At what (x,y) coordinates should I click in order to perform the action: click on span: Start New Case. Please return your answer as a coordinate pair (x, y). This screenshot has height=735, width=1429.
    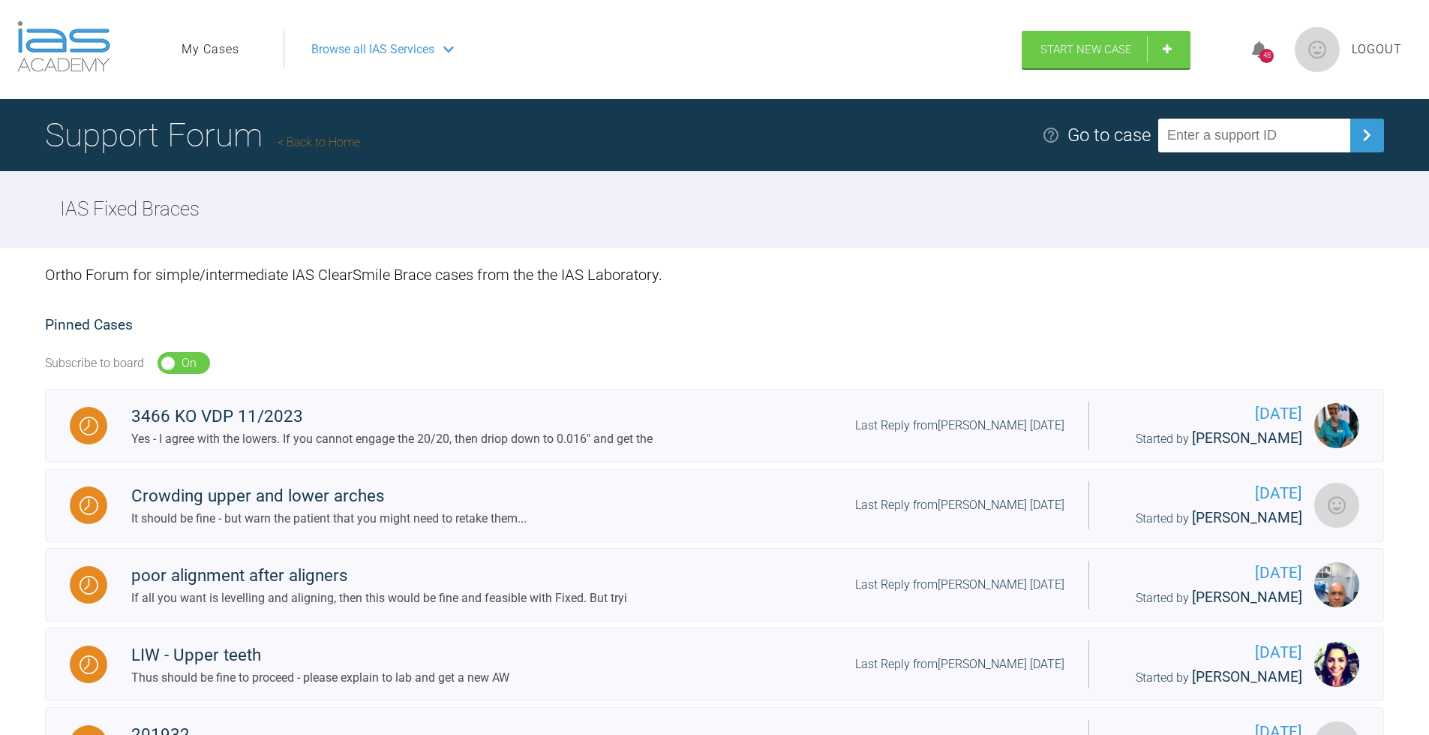
    Looking at the image, I should click on (1086, 50).